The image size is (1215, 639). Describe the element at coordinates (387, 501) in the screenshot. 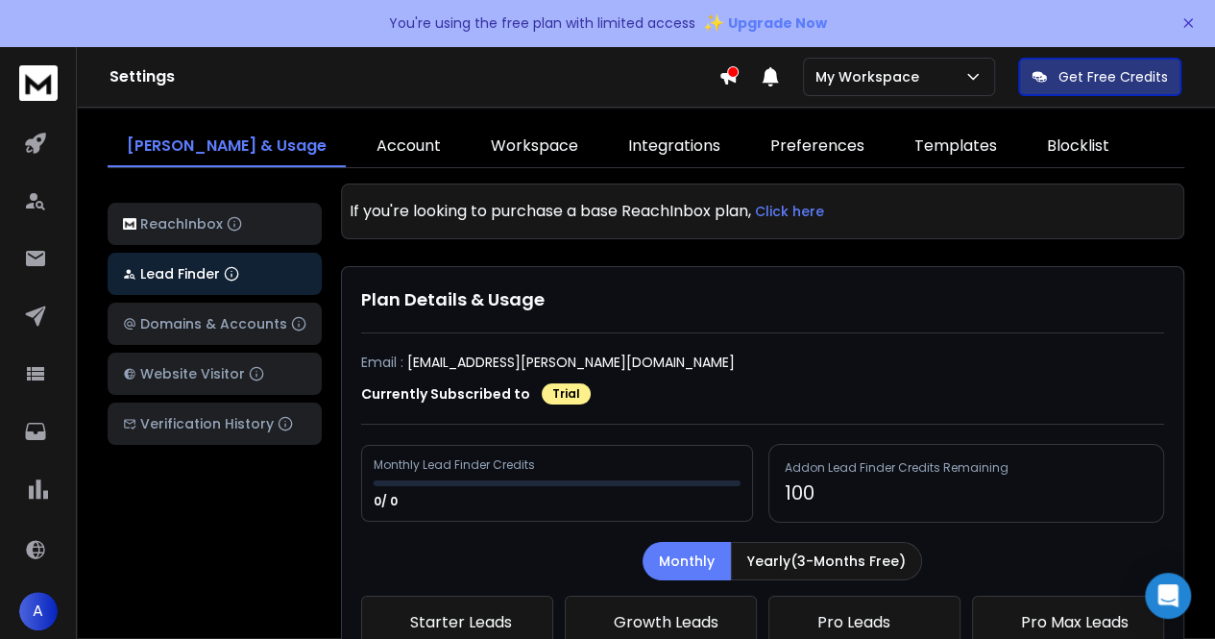

I see `p: 0/ 0` at that location.